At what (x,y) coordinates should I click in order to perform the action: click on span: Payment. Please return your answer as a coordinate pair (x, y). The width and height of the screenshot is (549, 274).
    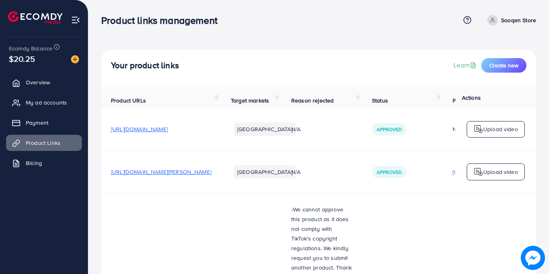
    Looking at the image, I should click on (37, 123).